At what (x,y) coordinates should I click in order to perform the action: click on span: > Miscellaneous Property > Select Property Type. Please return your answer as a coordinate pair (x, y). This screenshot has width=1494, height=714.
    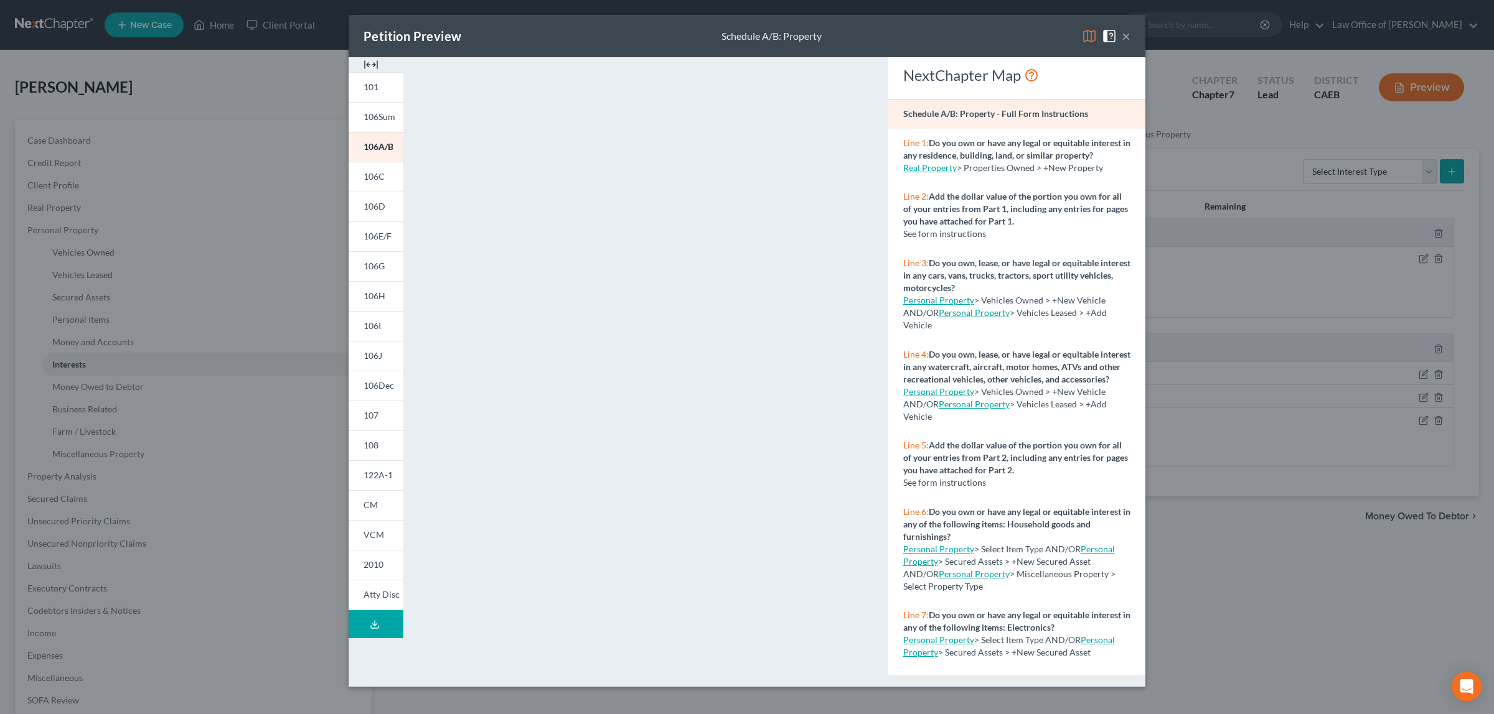
    Looking at the image, I should click on (1009, 580).